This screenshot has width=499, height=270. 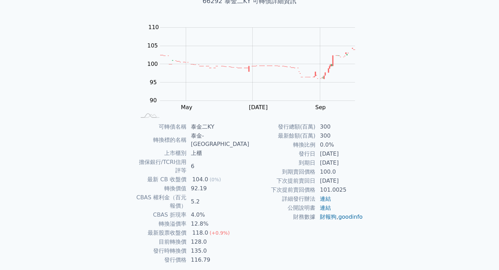 I want to click on td: CBAS 權利金（百元報價）, so click(x=161, y=202).